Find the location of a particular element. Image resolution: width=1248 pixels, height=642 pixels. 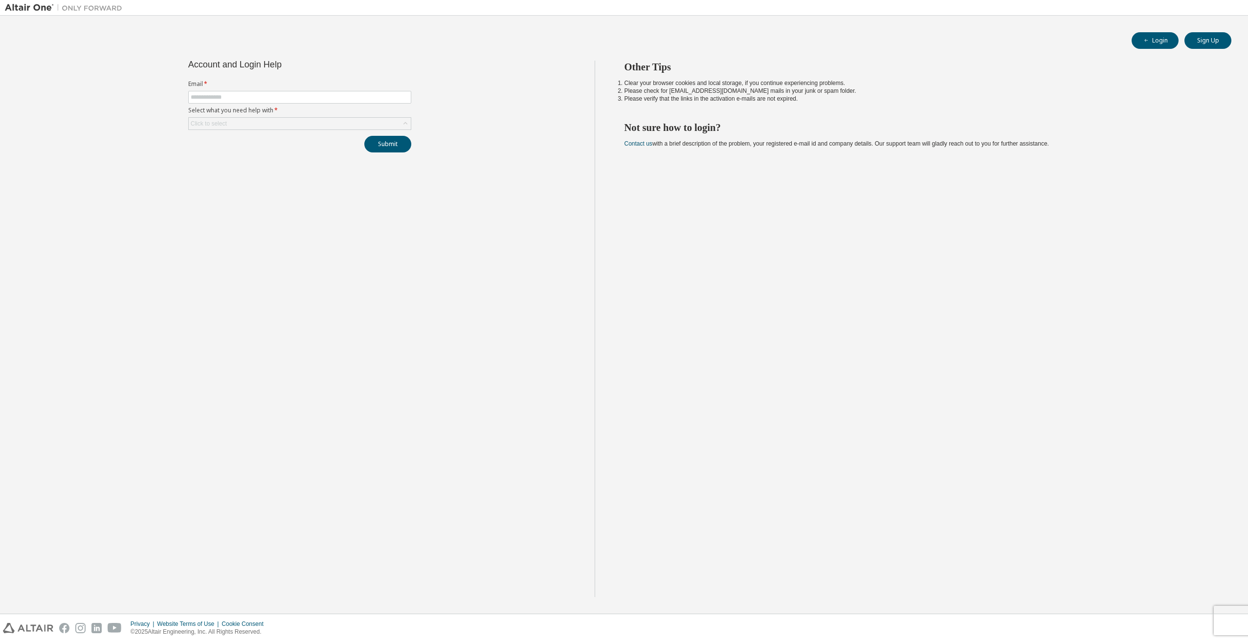

label: Email is located at coordinates (300, 84).